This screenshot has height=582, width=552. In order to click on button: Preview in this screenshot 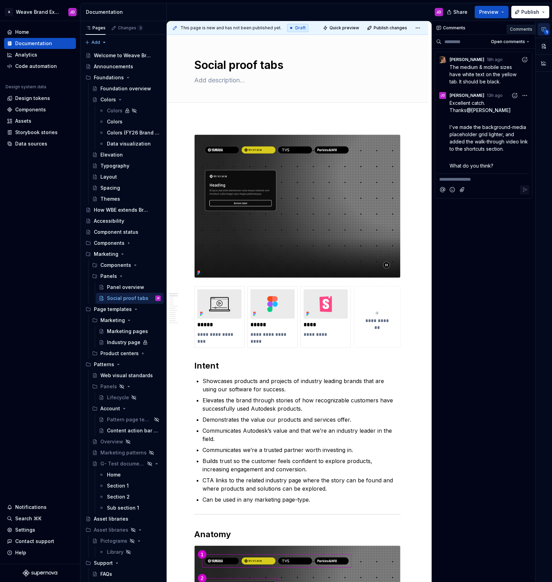, I will do `click(492, 12)`.